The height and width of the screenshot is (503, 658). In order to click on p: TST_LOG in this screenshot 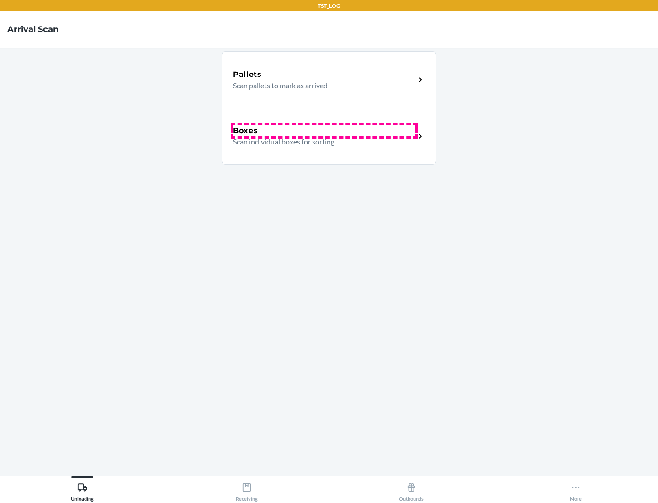, I will do `click(329, 6)`.